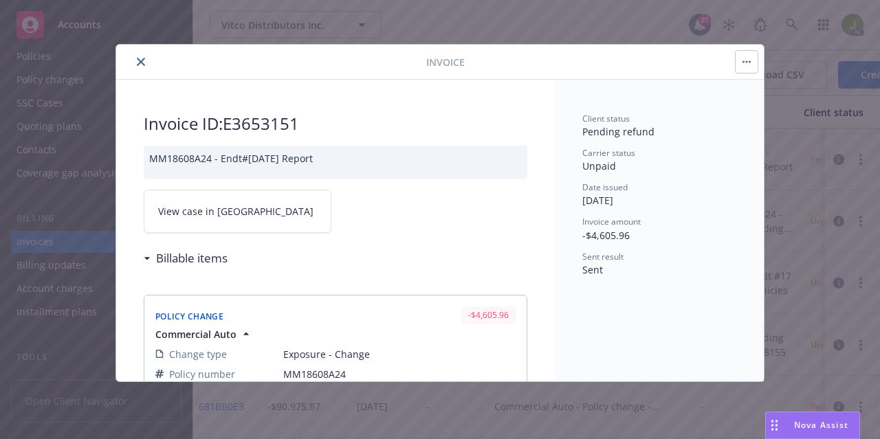  I want to click on button: close, so click(141, 62).